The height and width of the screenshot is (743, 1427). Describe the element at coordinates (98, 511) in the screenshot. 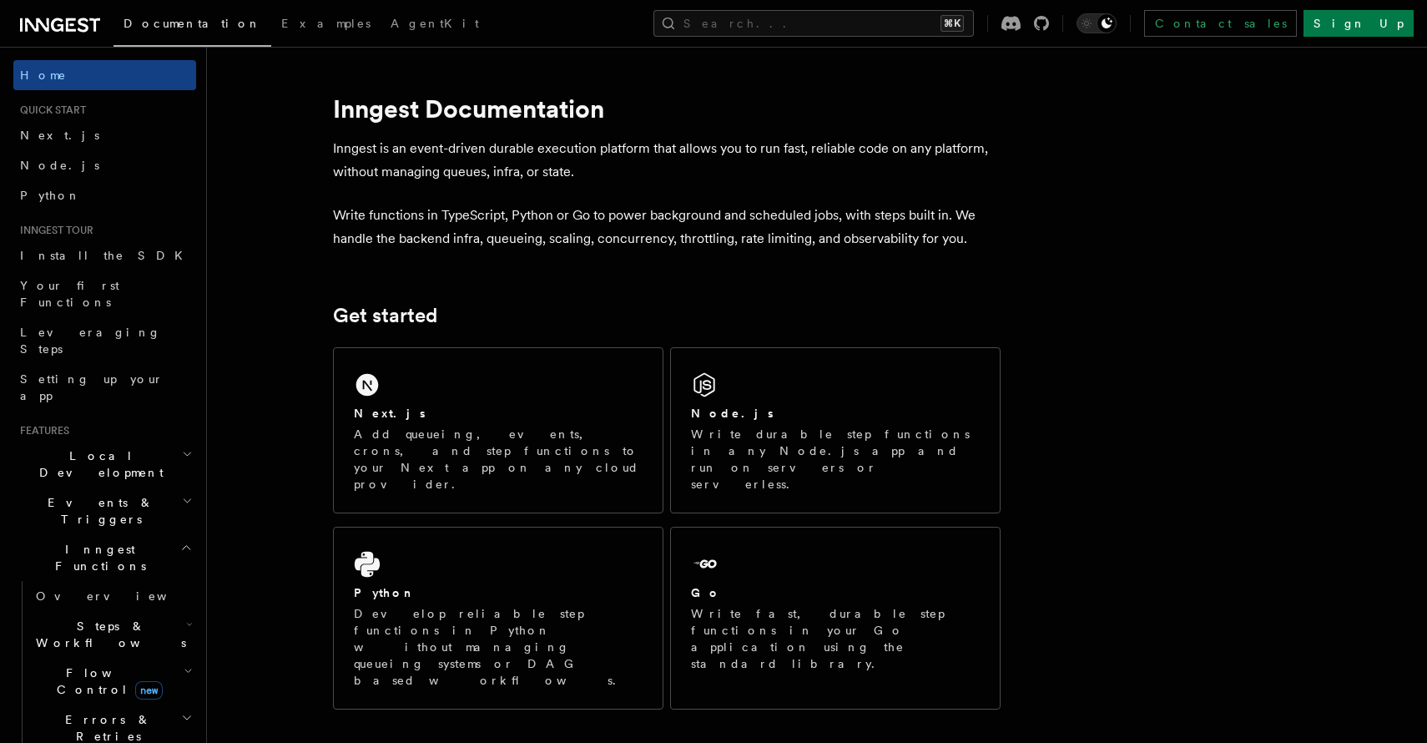

I see `span: Events & Triggers` at that location.